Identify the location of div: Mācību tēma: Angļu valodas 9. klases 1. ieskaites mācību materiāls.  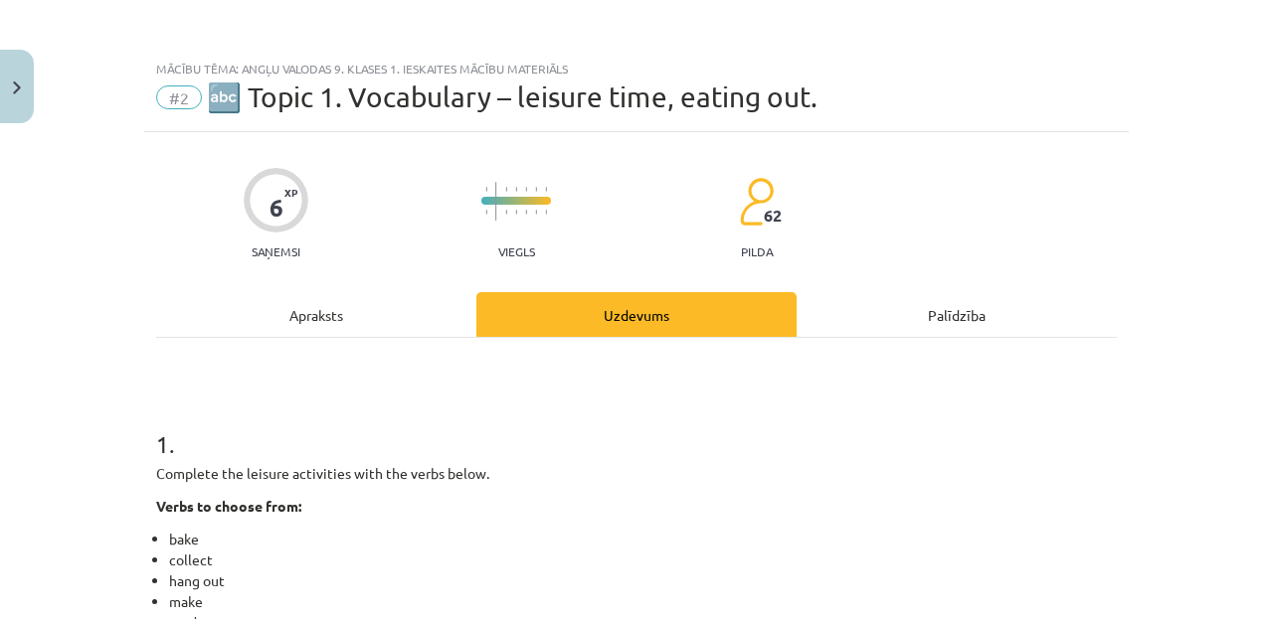
(636, 69).